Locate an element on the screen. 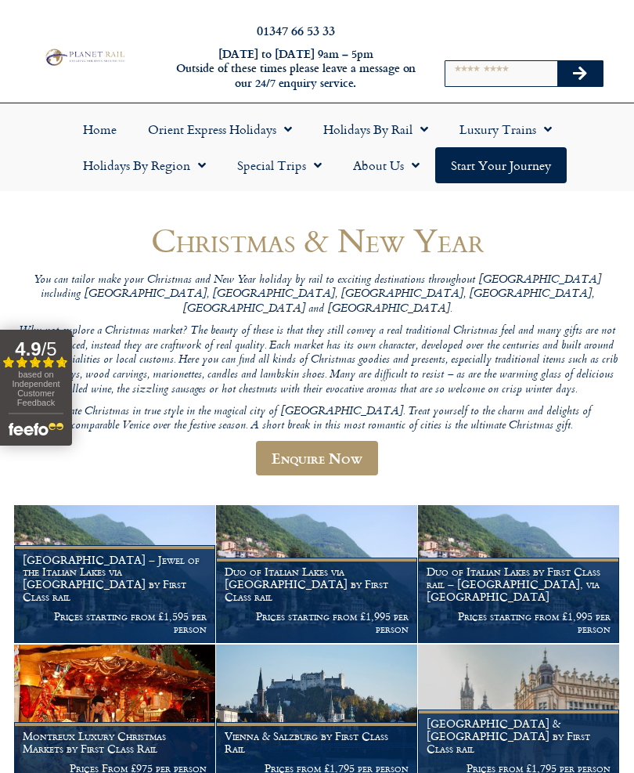 Image resolution: width=634 pixels, height=773 pixels. h1: Montreux Luxury Christmas Markets by First Class Rail is located at coordinates (114, 743).